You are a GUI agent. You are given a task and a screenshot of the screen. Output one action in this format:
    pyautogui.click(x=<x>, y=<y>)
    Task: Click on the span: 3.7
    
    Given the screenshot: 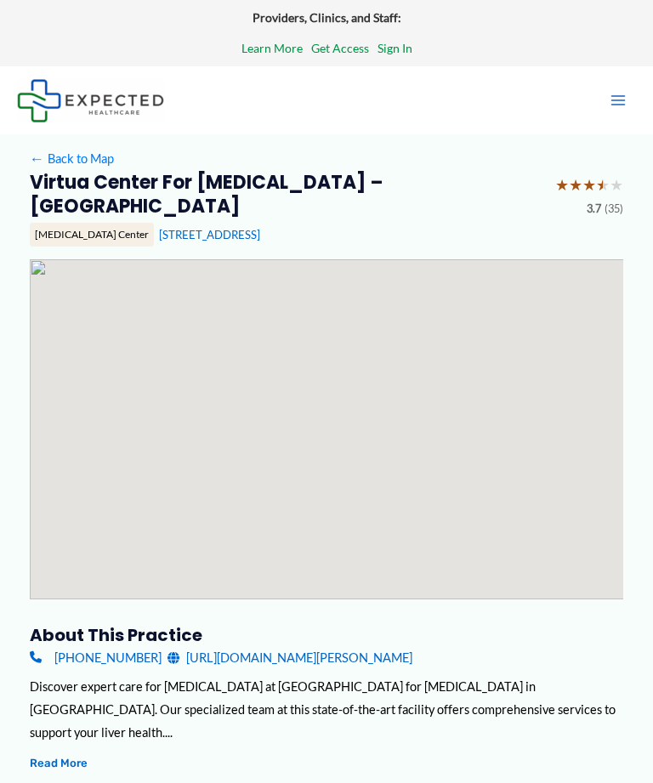 What is the action you would take?
    pyautogui.click(x=593, y=209)
    